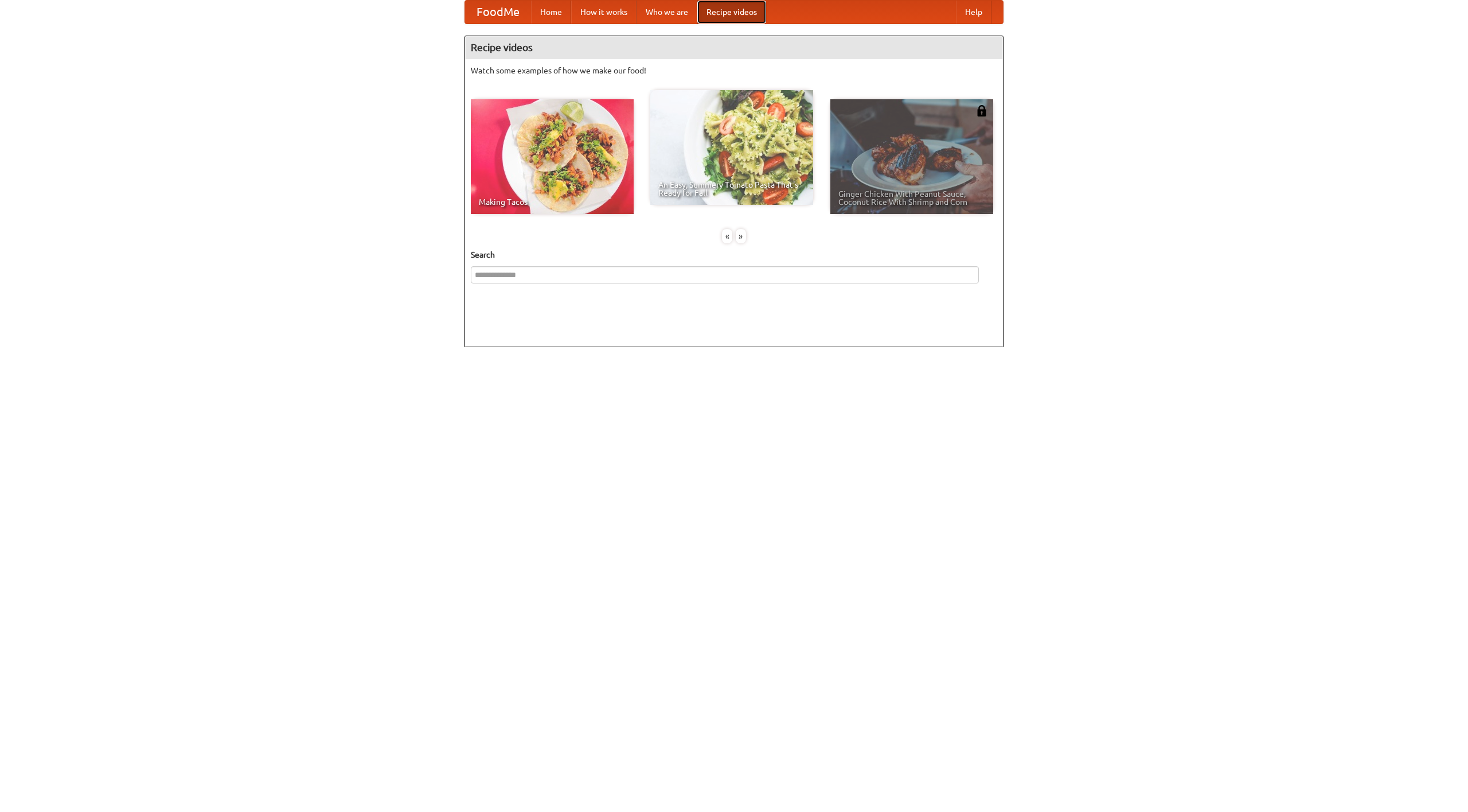  What do you see at coordinates (604, 12) in the screenshot?
I see `a: How it works` at bounding box center [604, 12].